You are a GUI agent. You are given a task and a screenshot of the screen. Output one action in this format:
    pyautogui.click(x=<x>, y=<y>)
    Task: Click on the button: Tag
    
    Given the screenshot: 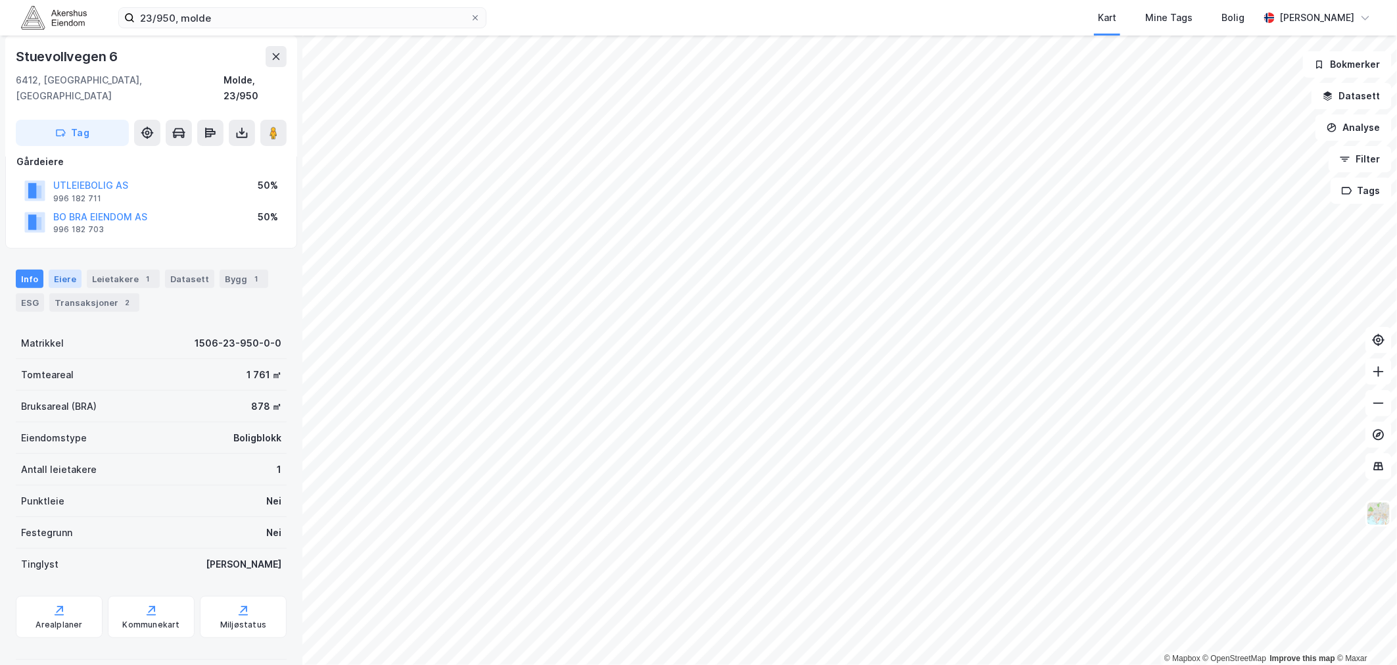 What is the action you would take?
    pyautogui.click(x=72, y=133)
    